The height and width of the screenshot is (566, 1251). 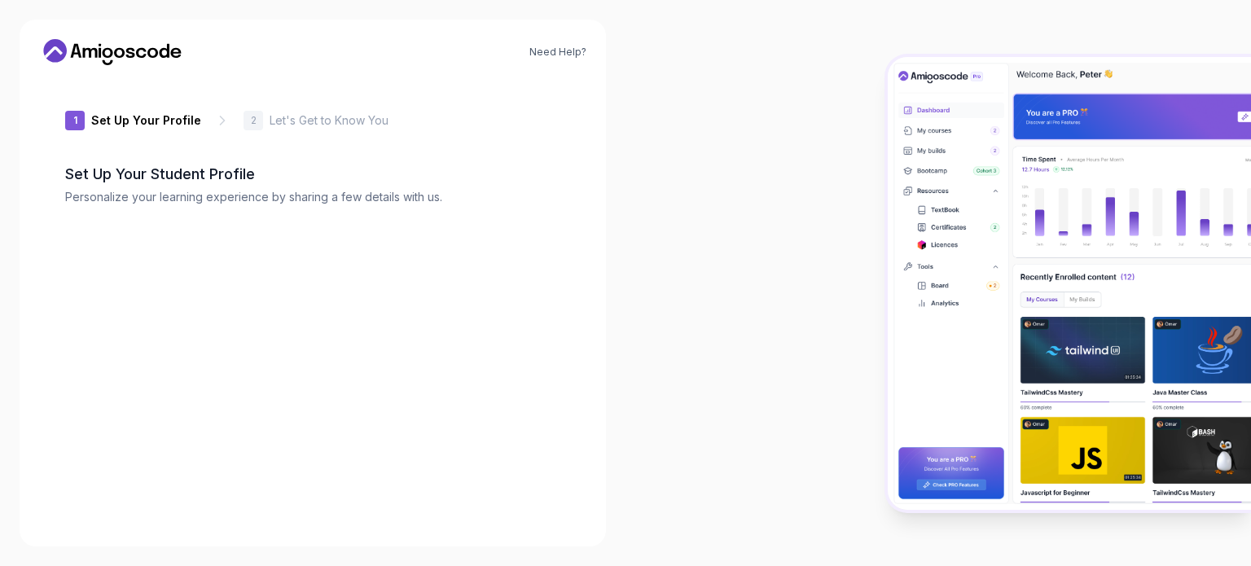 I want to click on a: Home link, so click(x=112, y=52).